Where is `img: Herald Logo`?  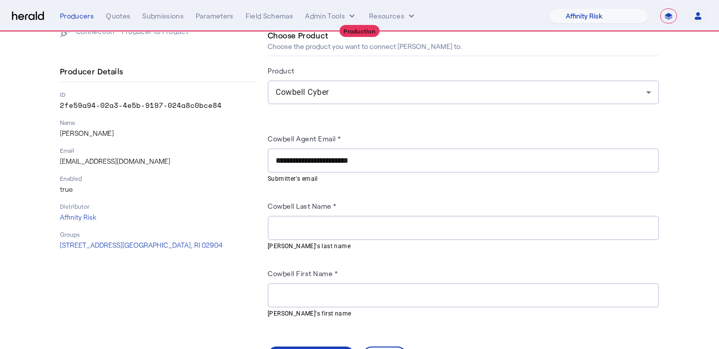 img: Herald Logo is located at coordinates (28, 16).